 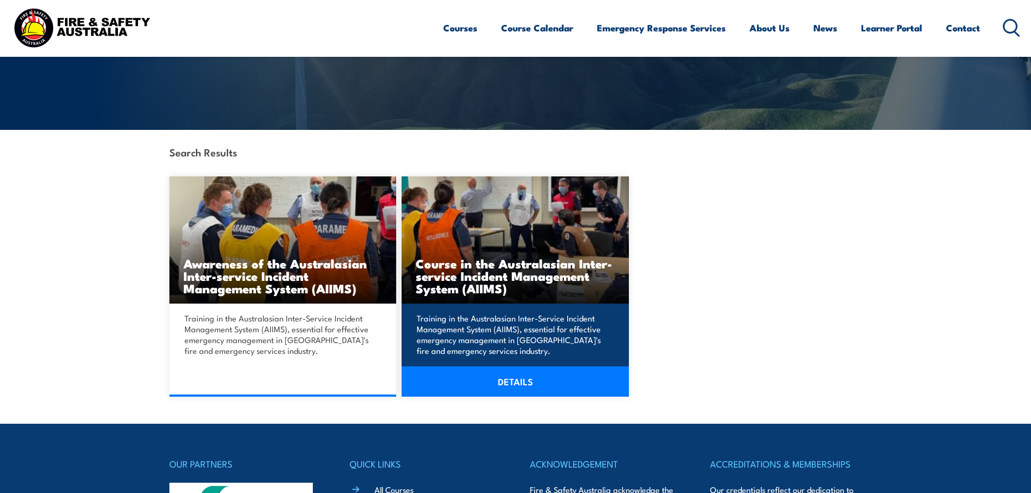 I want to click on h4: OUR PARTNERS, so click(x=245, y=464).